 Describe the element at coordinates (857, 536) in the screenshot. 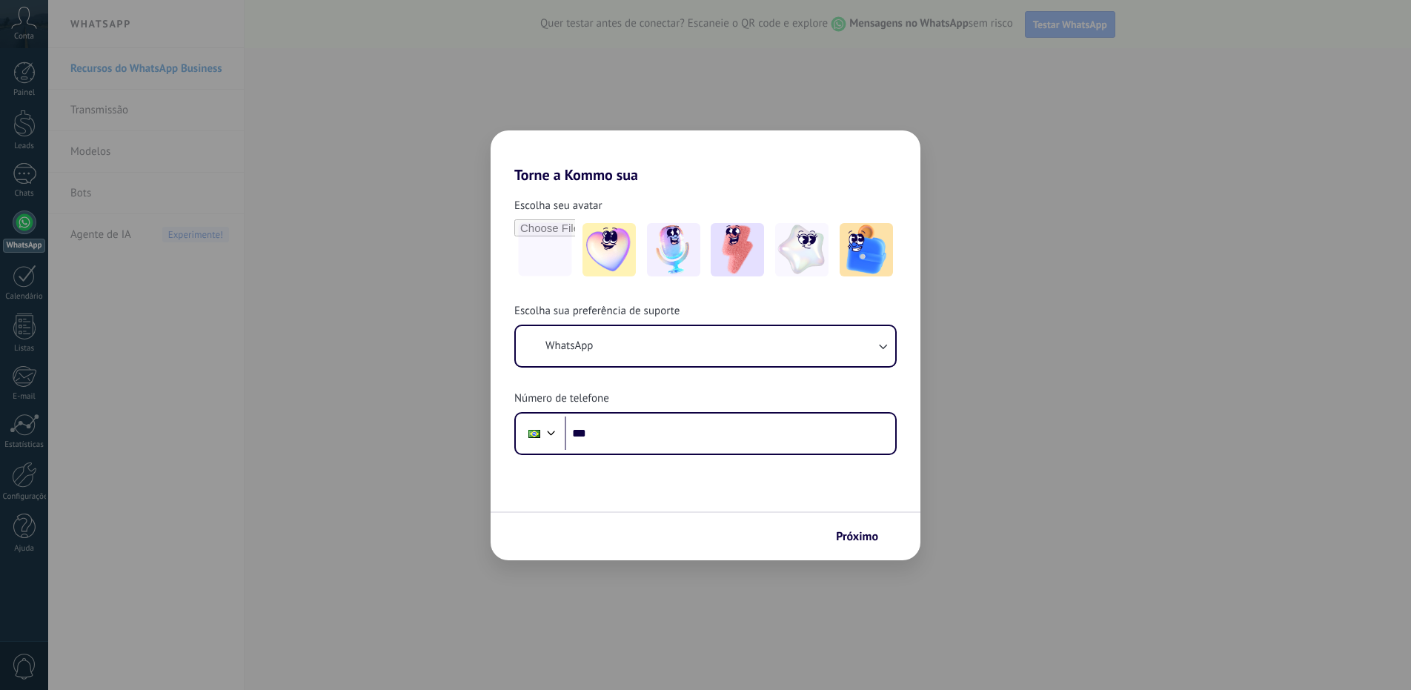

I see `span: Próximo` at that location.